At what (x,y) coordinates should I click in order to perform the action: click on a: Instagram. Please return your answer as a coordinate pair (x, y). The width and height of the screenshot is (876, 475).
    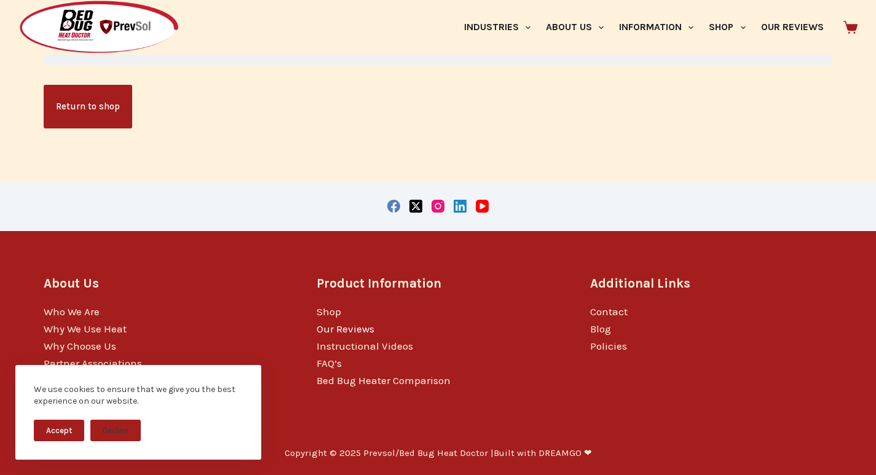
    Looking at the image, I should click on (438, 206).